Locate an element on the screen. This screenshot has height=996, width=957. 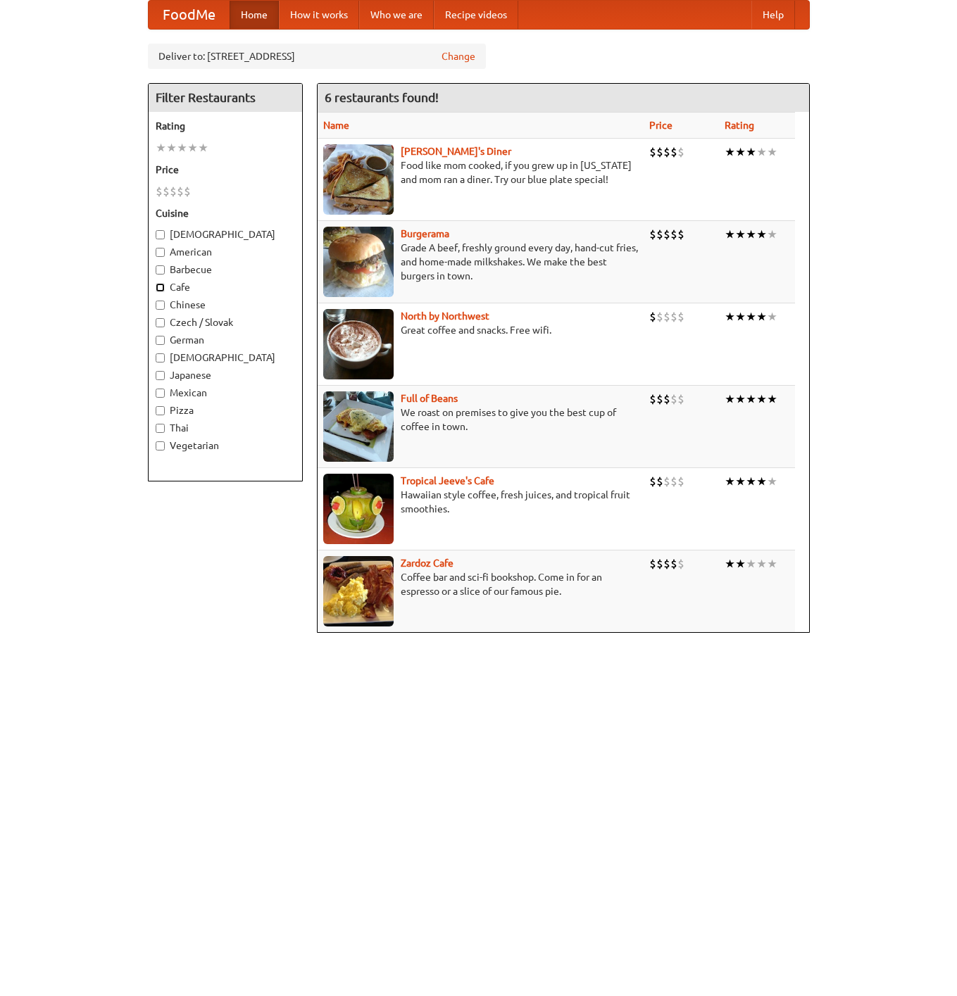
h5: Price is located at coordinates (225, 170).